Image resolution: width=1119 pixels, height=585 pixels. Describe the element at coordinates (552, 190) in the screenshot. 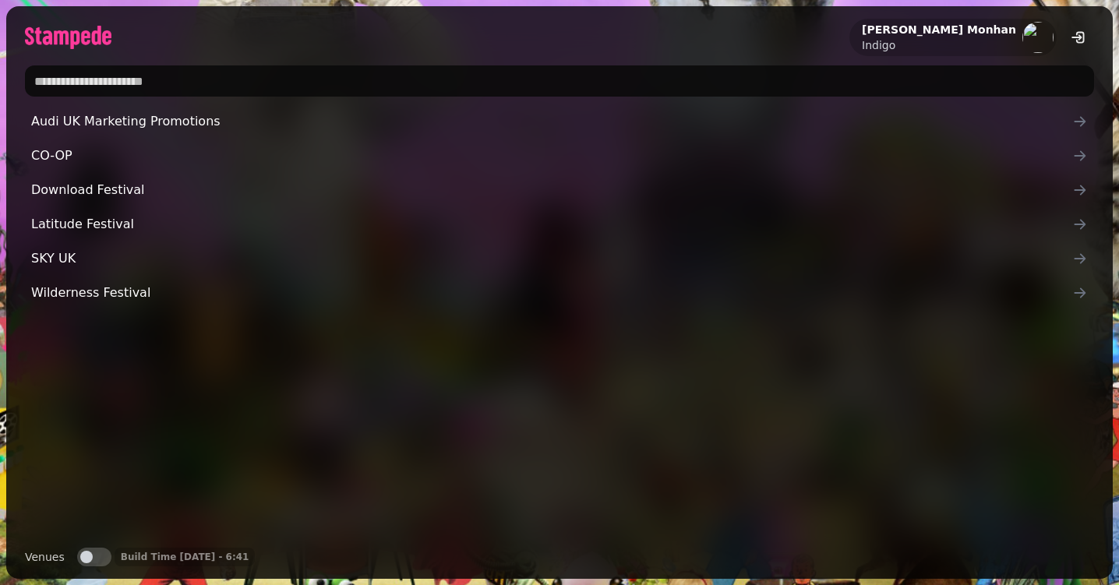

I see `span: Download Festival` at that location.